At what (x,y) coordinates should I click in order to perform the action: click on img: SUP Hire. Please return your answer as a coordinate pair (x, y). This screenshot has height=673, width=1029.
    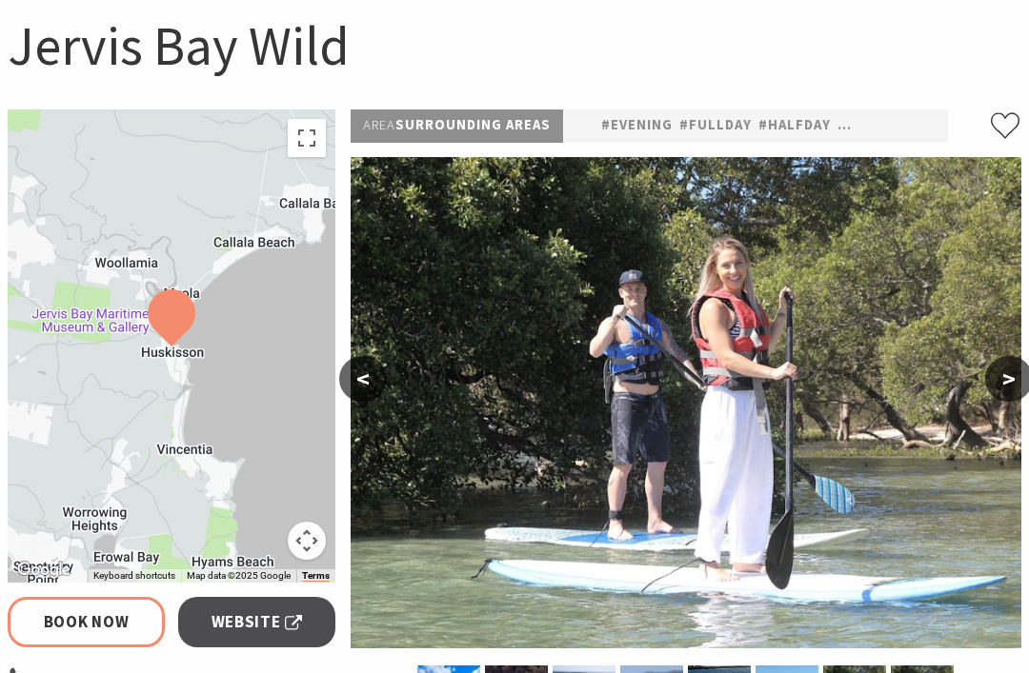
    Looking at the image, I should click on (686, 403).